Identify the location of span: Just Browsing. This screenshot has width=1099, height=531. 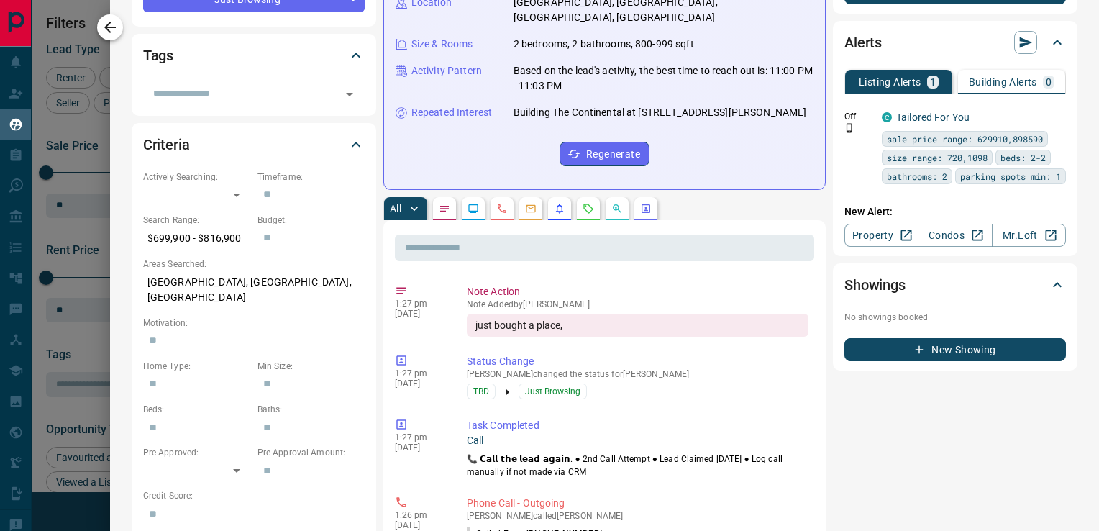
(553, 391).